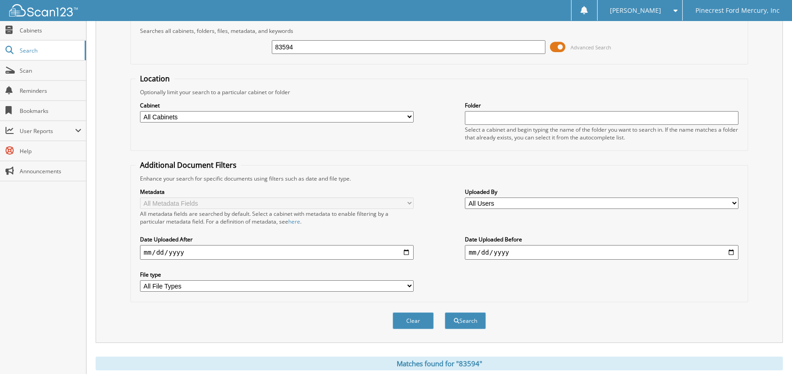 The height and width of the screenshot is (374, 792). Describe the element at coordinates (439, 178) in the screenshot. I see `div: Enhance your search for specific documents using filters such as date and file type.` at that location.